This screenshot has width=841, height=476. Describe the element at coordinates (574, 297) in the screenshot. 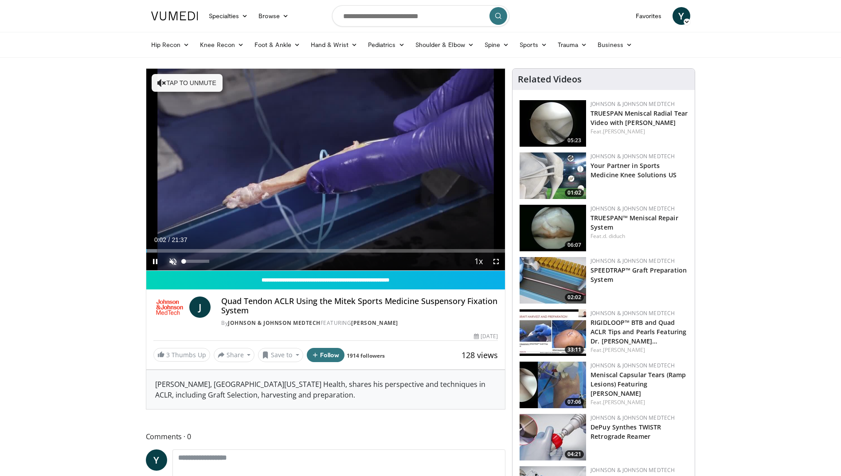

I see `span: 02:02` at that location.